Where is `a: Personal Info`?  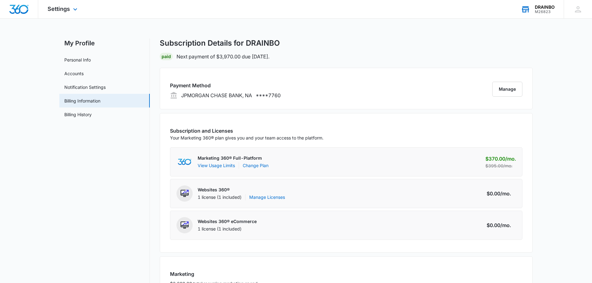
a: Personal Info is located at coordinates (77, 60).